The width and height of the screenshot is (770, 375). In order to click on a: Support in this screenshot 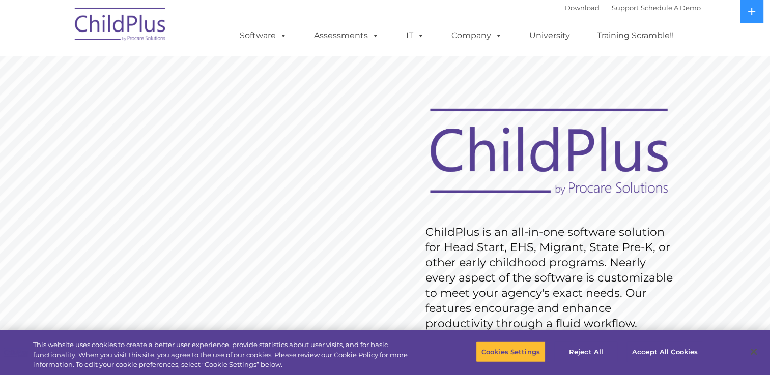, I will do `click(625, 8)`.